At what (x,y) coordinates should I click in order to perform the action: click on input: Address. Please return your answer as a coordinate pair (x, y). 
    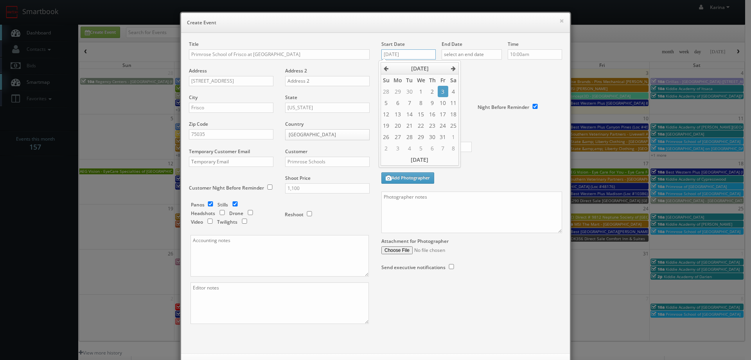
    Looking at the image, I should click on (231, 81).